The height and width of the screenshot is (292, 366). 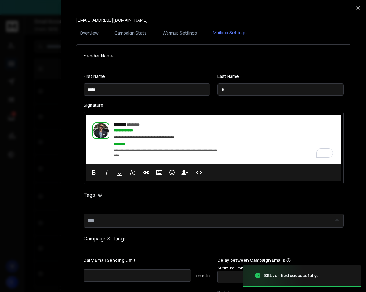 I want to click on p: Daily Email Sending Limit, so click(x=147, y=261).